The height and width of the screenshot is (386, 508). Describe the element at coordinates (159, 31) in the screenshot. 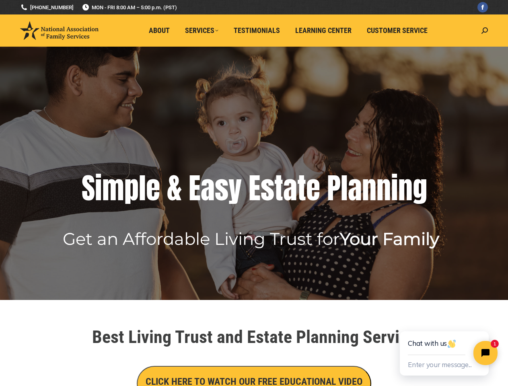

I see `span: About` at that location.